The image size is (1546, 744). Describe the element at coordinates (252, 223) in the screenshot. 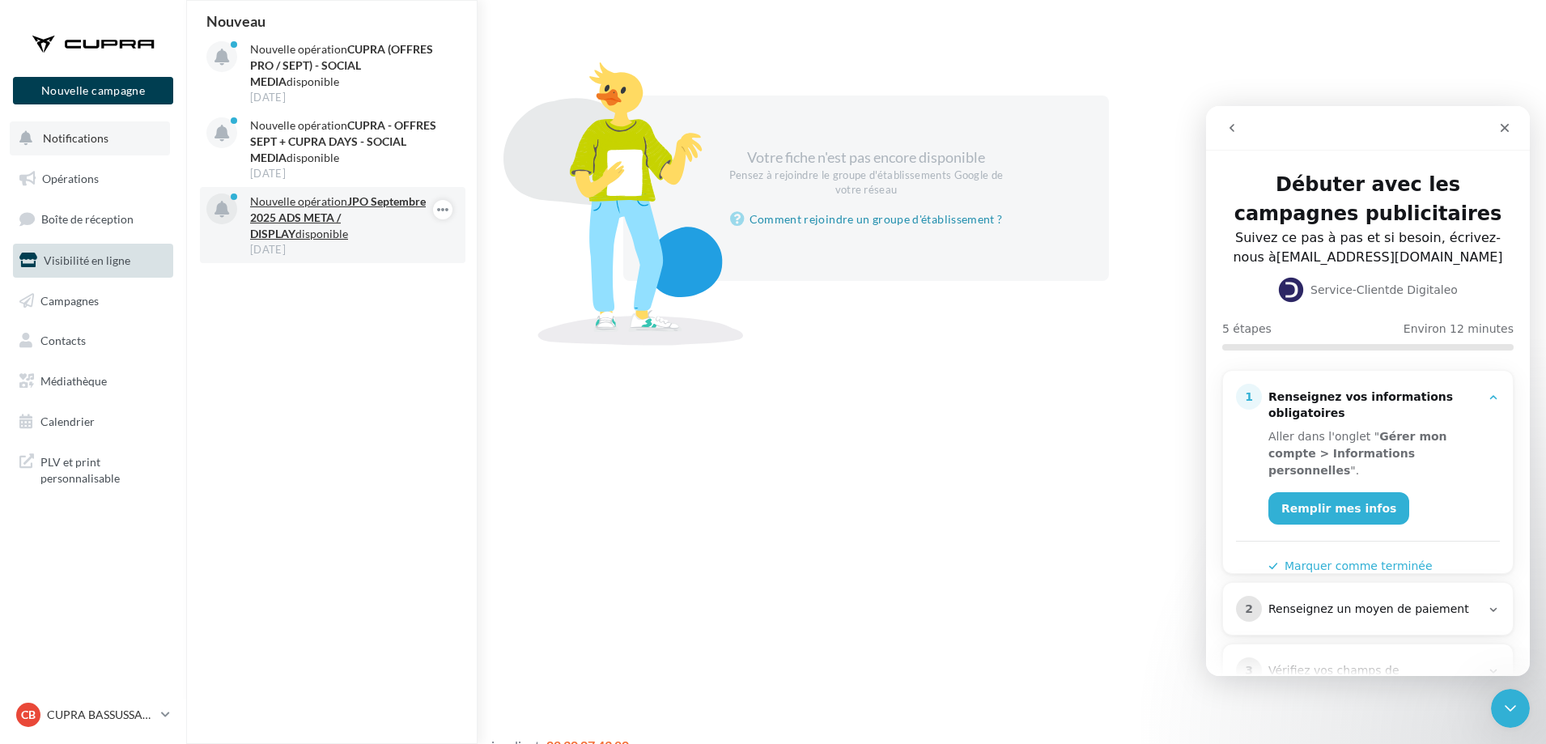

I see `p: Environ 12 minutes` at that location.